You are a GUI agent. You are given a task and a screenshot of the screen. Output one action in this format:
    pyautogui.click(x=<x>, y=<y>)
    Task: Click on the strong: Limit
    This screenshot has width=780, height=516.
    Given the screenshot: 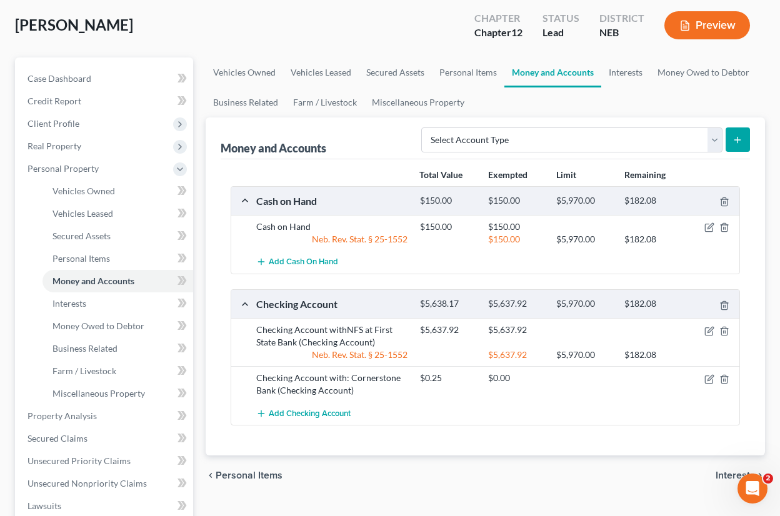 What is the action you would take?
    pyautogui.click(x=567, y=174)
    